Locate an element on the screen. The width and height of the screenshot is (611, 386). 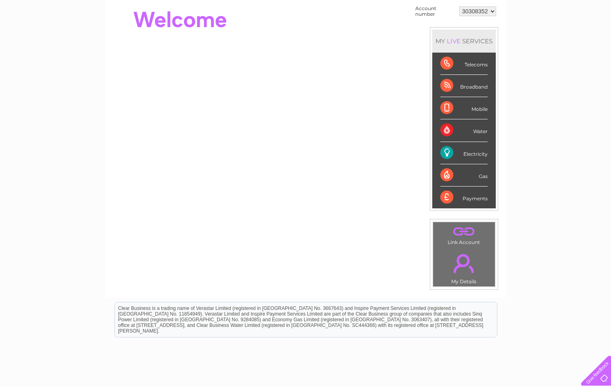
div: Gas is located at coordinates (464, 175).